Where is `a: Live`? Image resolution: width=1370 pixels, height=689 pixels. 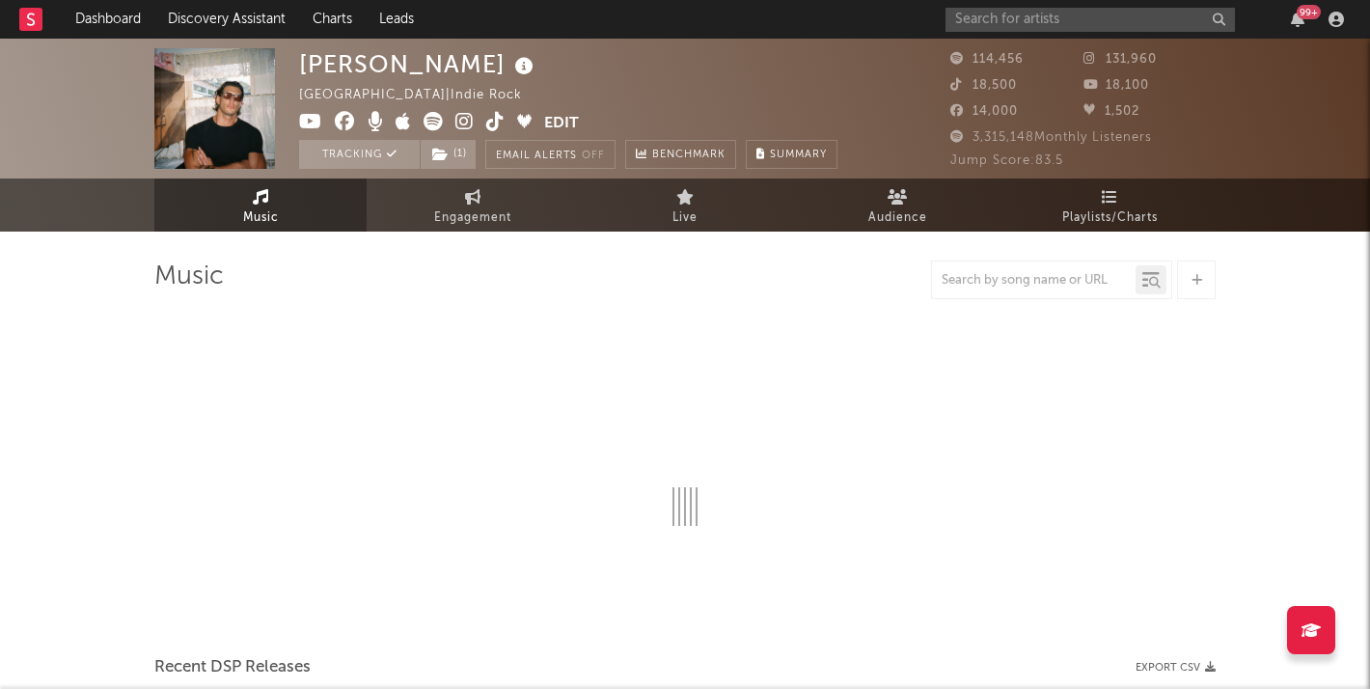 a: Live is located at coordinates (685, 204).